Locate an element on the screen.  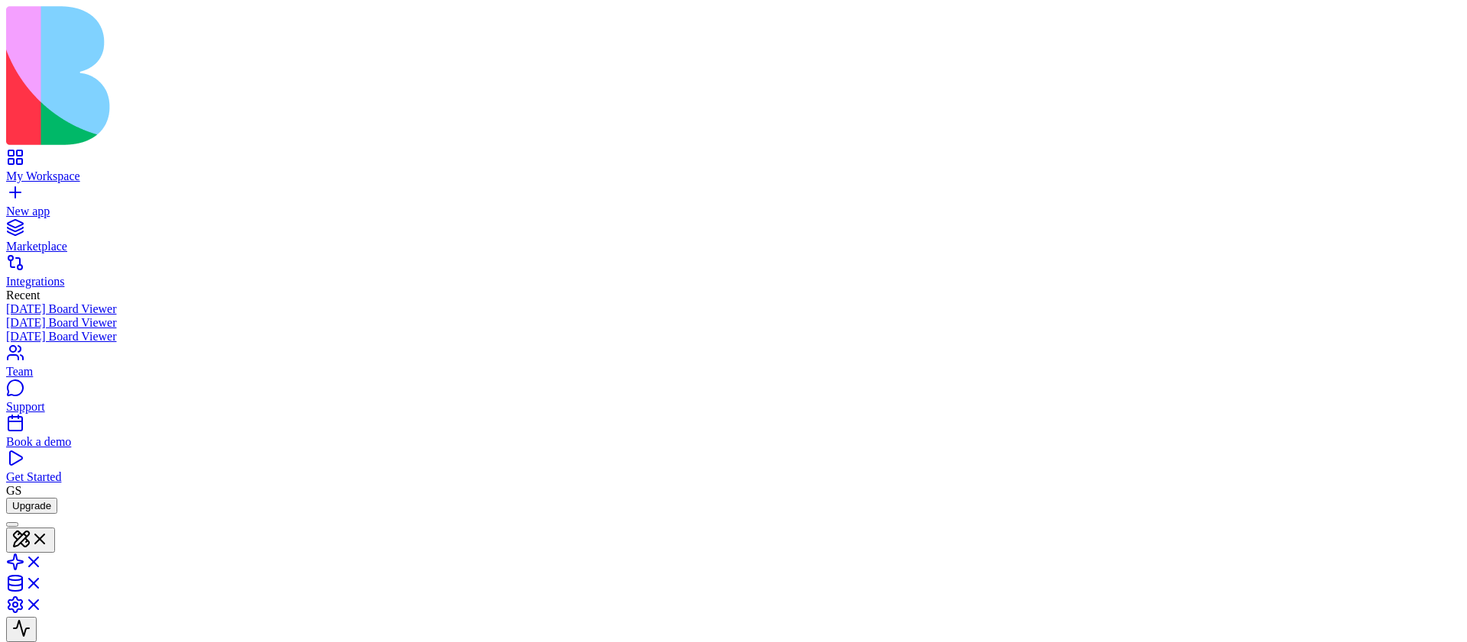
button: Upgrade is located at coordinates (31, 506).